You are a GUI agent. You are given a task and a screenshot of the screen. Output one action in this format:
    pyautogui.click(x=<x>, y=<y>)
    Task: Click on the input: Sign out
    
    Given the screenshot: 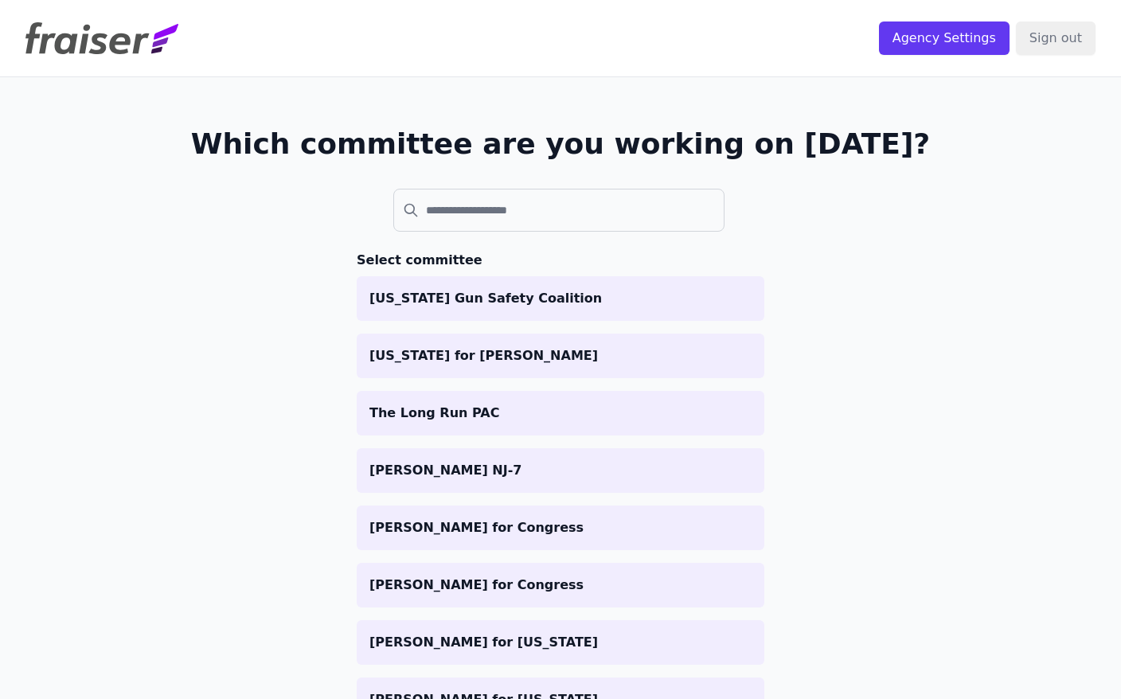 What is the action you would take?
    pyautogui.click(x=1055, y=38)
    